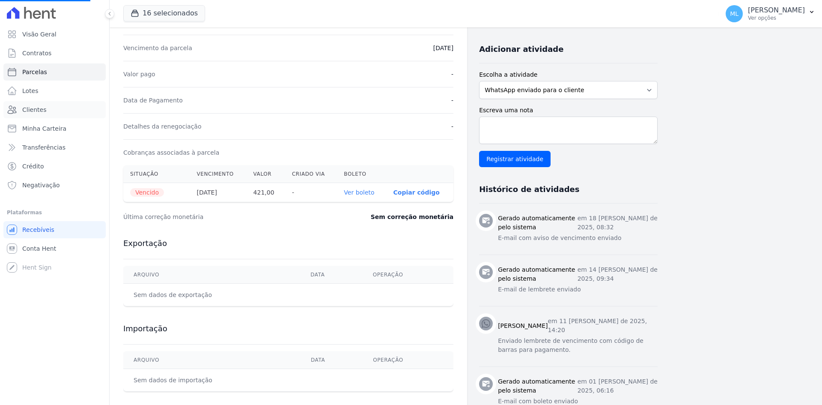  I want to click on span: Lotes, so click(30, 91).